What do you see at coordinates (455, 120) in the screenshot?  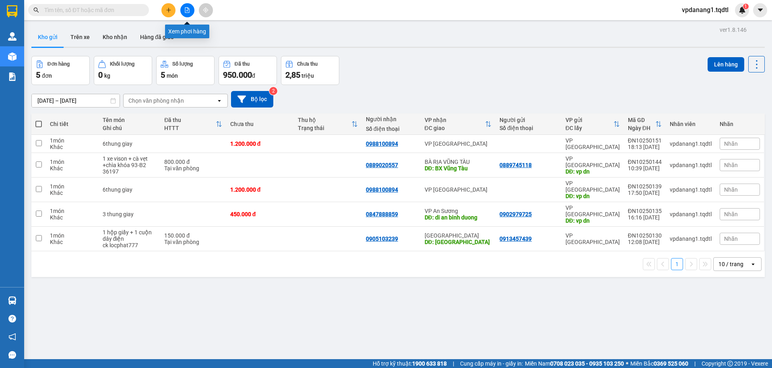 I see `div: VP nhận` at bounding box center [455, 120].